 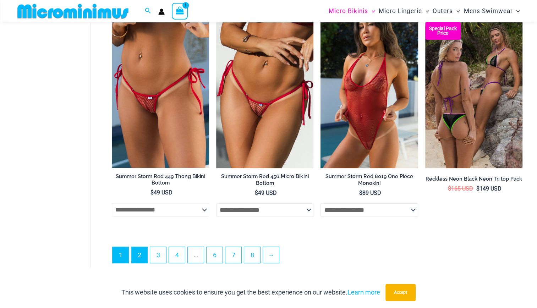 I want to click on a: Mens SwimwearMenu ToggleMenu Toggle, so click(x=492, y=11).